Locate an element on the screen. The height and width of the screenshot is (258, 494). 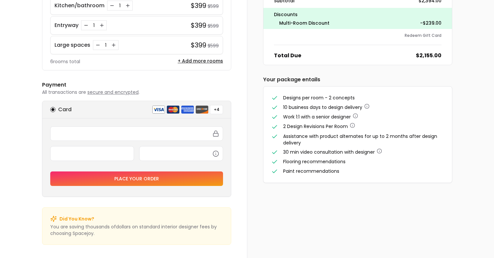
span: Designs per room - 2 concepts is located at coordinates (319, 98).